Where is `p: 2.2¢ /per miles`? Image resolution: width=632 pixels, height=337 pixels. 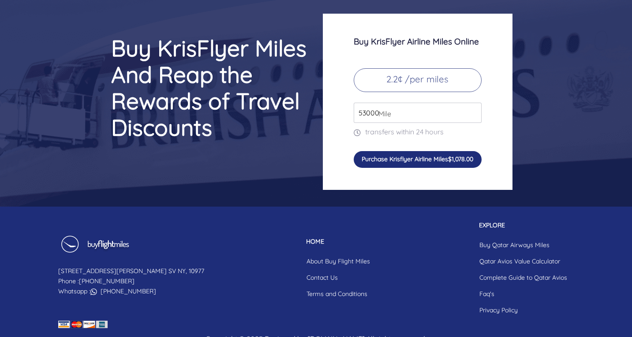 p: 2.2¢ /per miles is located at coordinates (418, 80).